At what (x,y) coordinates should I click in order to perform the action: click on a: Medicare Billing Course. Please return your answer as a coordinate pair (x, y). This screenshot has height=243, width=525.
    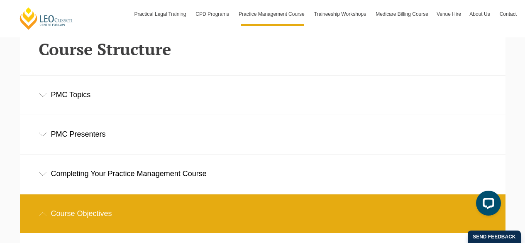
    Looking at the image, I should click on (402, 14).